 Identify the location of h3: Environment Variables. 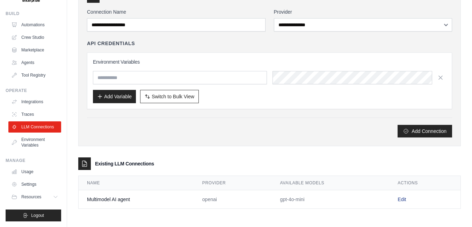
(269, 62).